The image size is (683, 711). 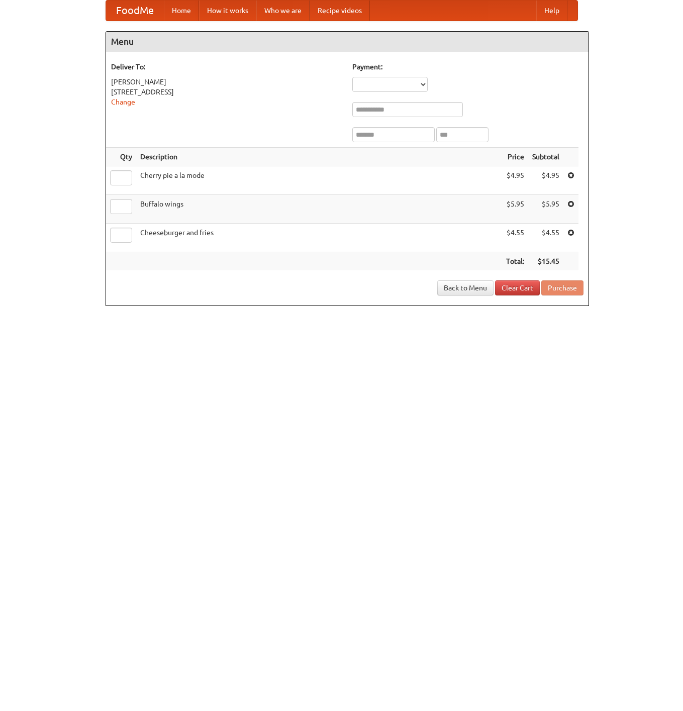 What do you see at coordinates (340, 11) in the screenshot?
I see `a: Recipe videos` at bounding box center [340, 11].